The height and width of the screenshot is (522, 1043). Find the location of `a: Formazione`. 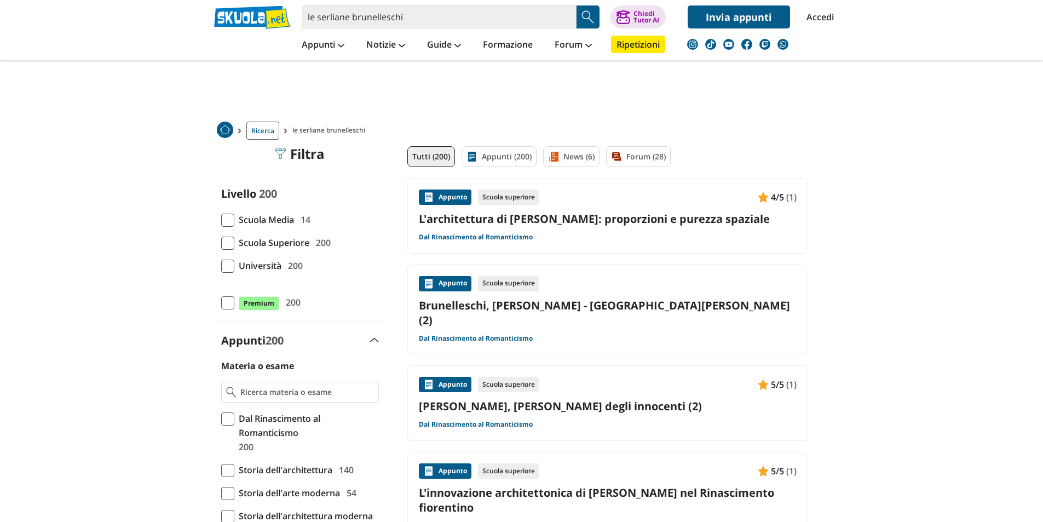

a: Formazione is located at coordinates (508, 45).